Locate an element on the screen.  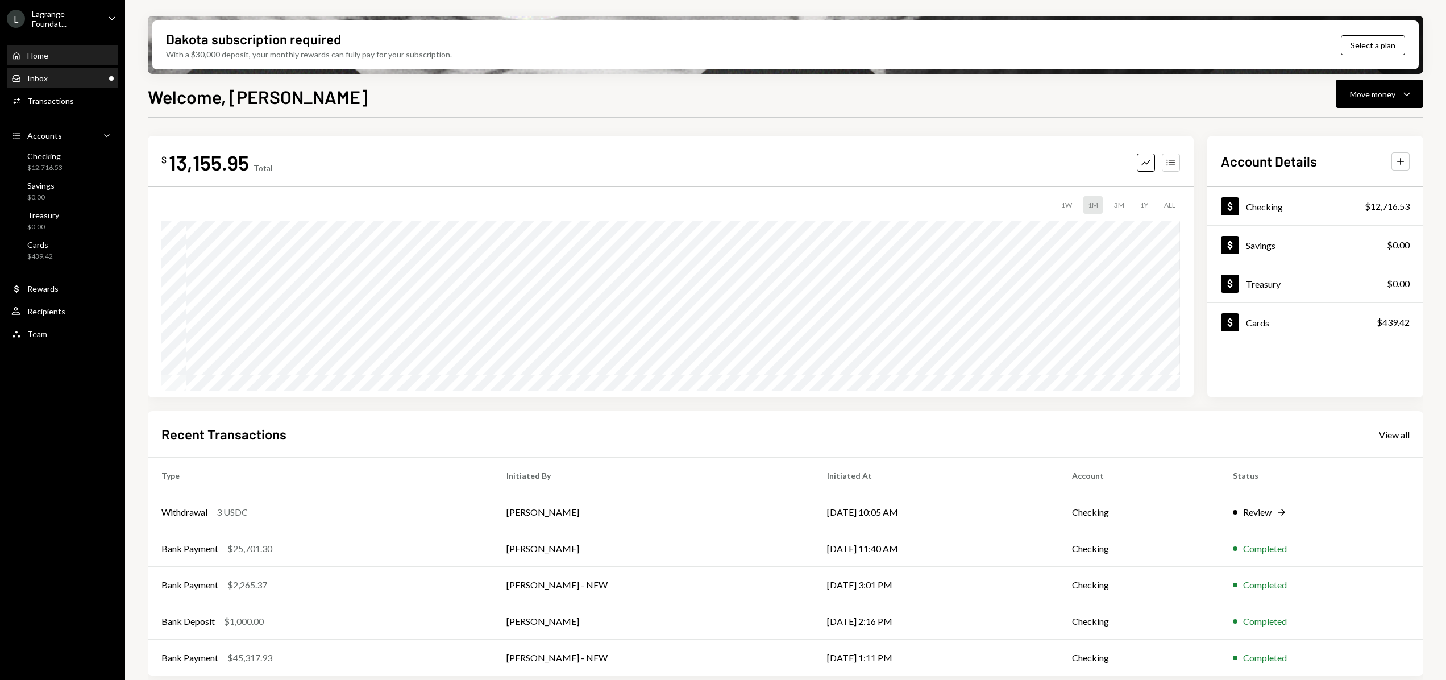
a: Recipients is located at coordinates (63, 311).